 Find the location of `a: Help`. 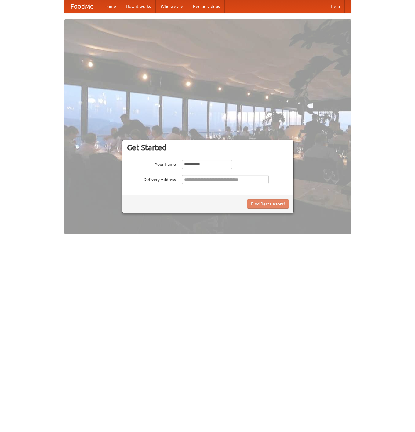

a: Help is located at coordinates (336, 6).